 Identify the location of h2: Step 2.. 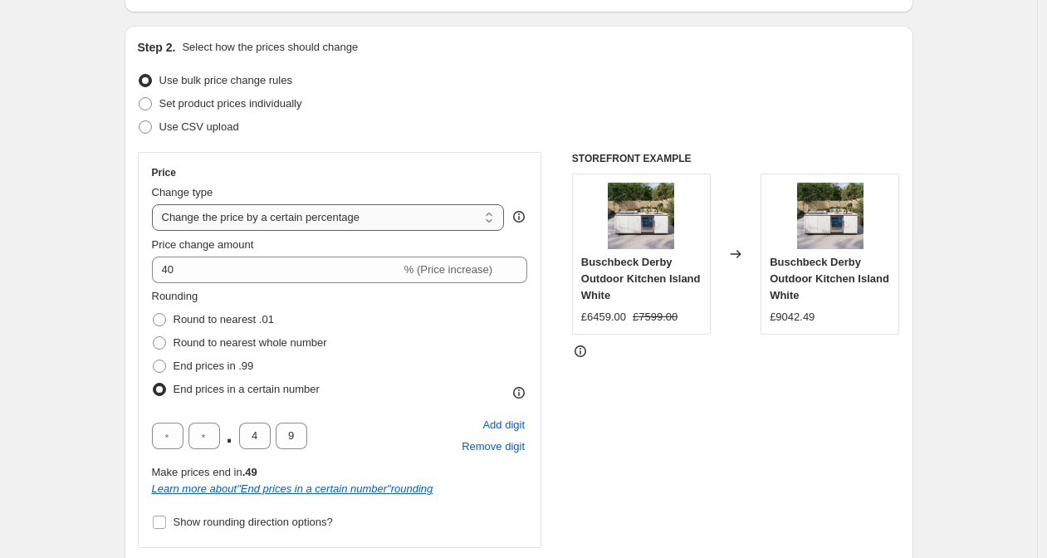
(157, 47).